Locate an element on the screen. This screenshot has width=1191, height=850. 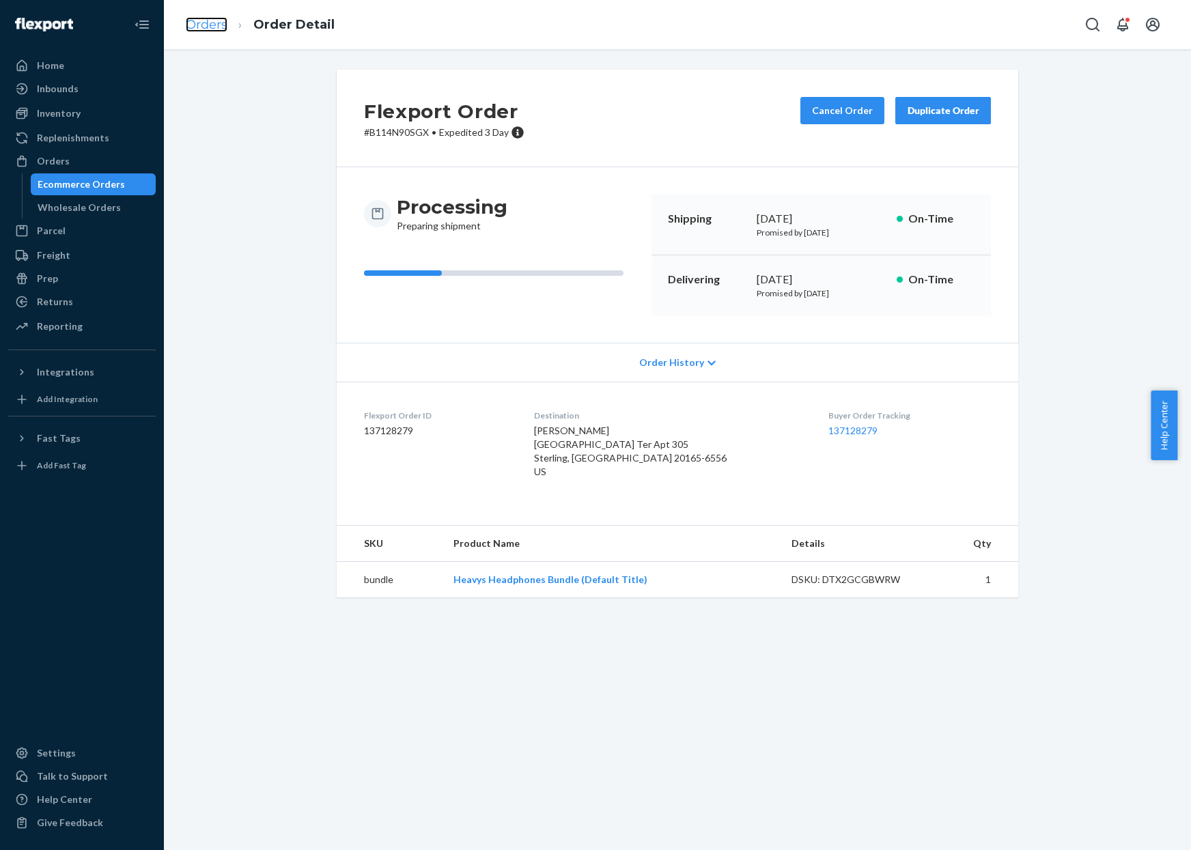
span: Help Center is located at coordinates (1163, 425).